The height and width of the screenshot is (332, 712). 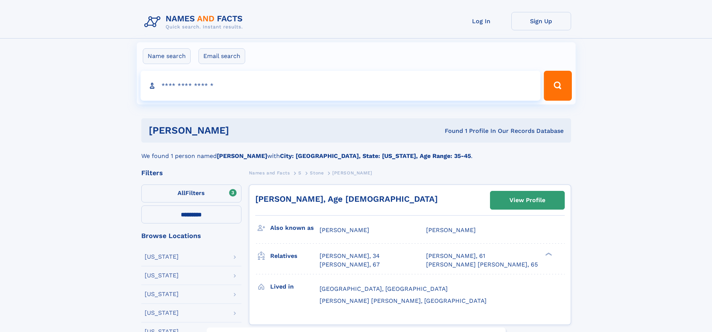 I want to click on input: search input, so click(x=341, y=86).